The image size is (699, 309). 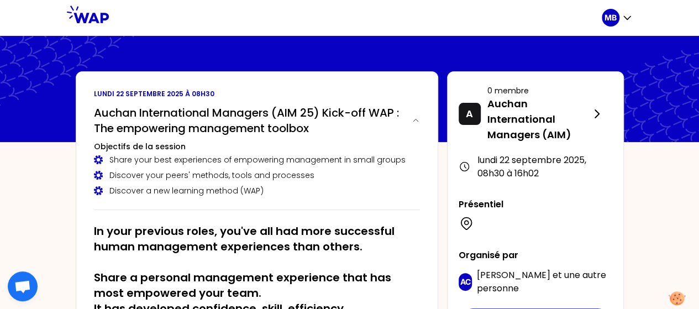 What do you see at coordinates (544, 282) in the screenshot?
I see `p: et` at bounding box center [544, 282].